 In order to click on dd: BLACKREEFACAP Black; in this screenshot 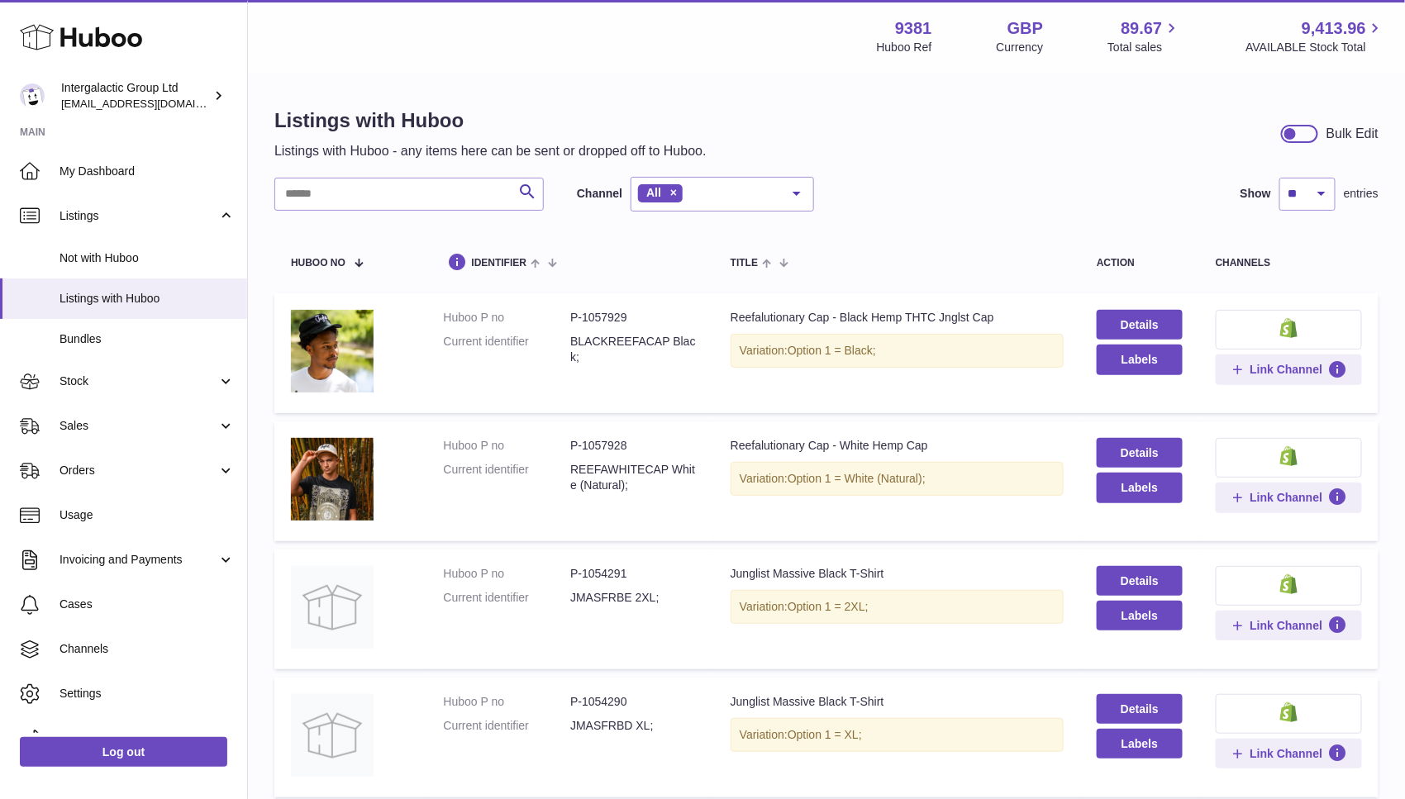, I will do `click(634, 350)`.